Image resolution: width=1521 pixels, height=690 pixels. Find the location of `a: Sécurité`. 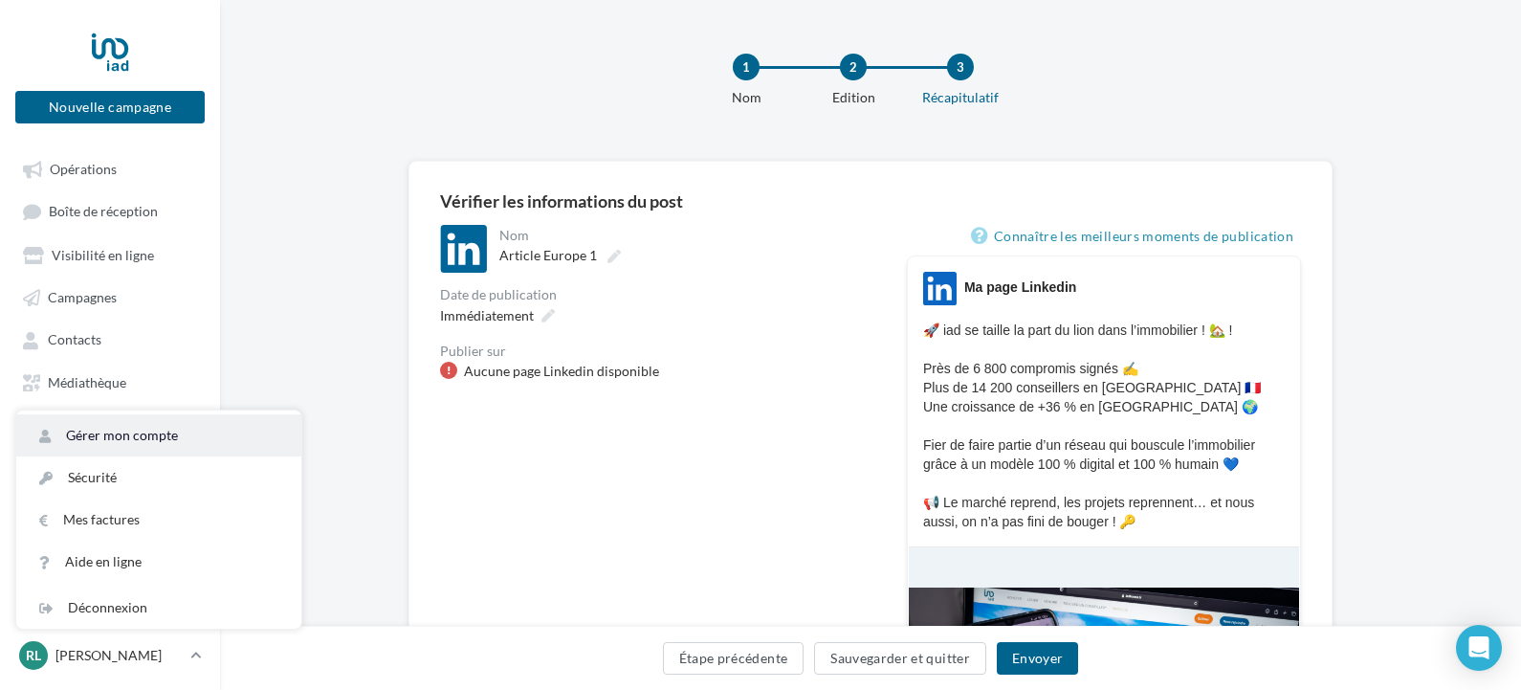

a: Sécurité is located at coordinates (159, 478).